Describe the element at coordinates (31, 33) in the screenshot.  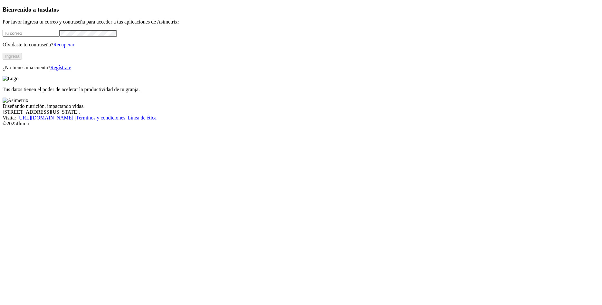
I see `input: Tu correo` at that location.